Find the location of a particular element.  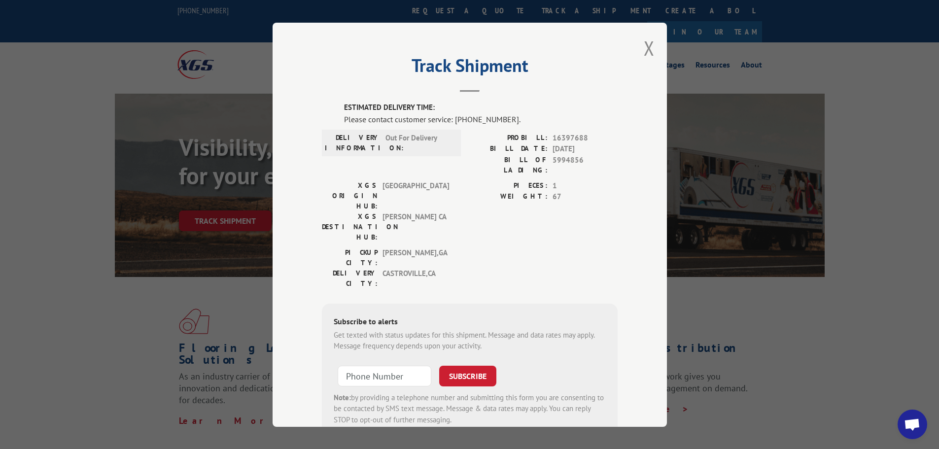

label: BILL OF LADING: is located at coordinates (508, 165).